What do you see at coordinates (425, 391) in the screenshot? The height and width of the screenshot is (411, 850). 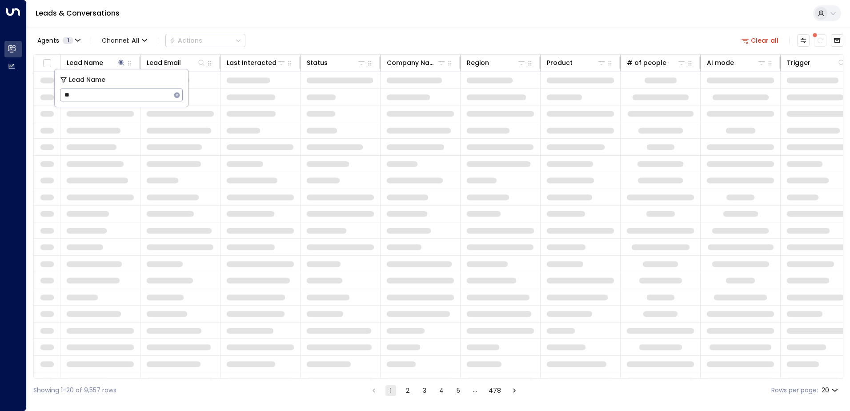 I see `button: Go to page 3` at bounding box center [425, 391].